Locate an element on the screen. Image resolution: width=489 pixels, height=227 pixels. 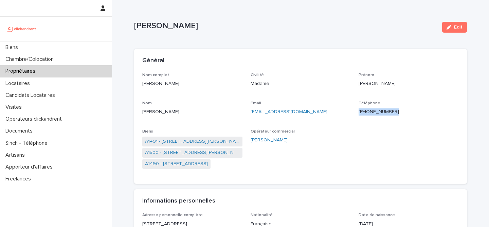
span: Email is located at coordinates (256, 103).